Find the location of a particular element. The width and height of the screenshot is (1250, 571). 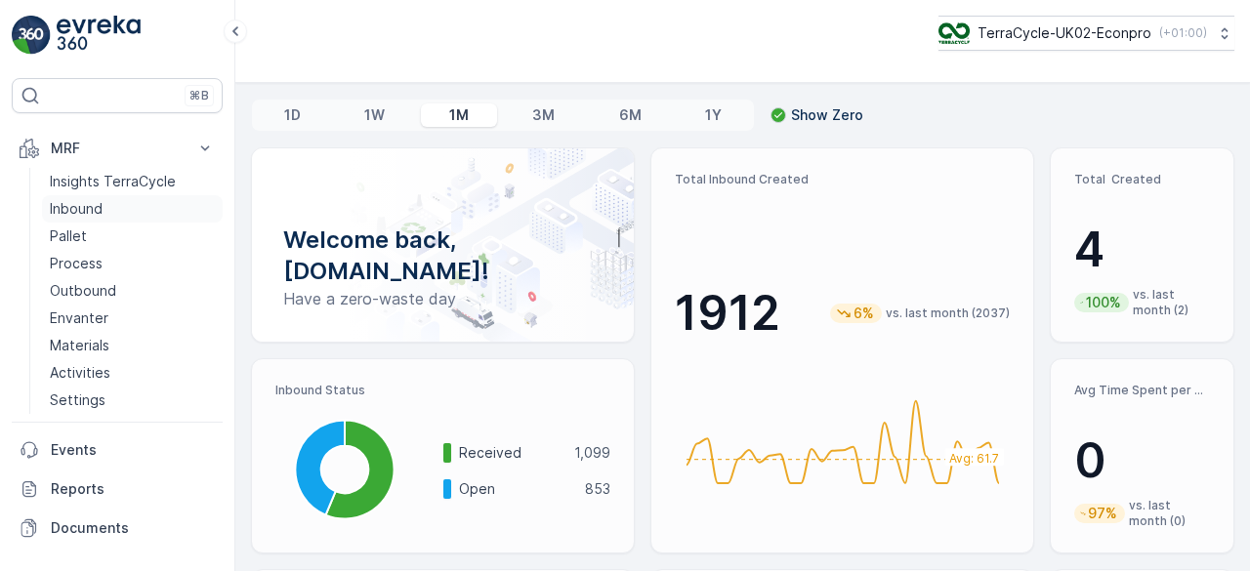

p: Process is located at coordinates (76, 264).